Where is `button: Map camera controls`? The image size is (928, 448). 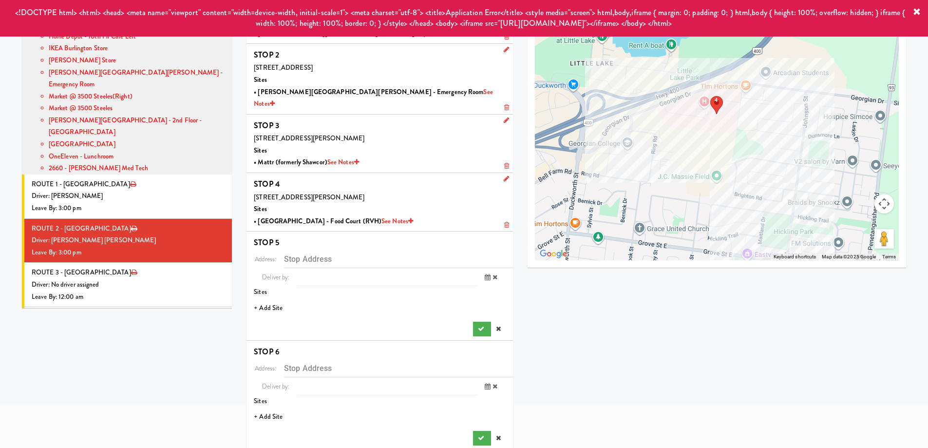 button: Map camera controls is located at coordinates (884, 204).